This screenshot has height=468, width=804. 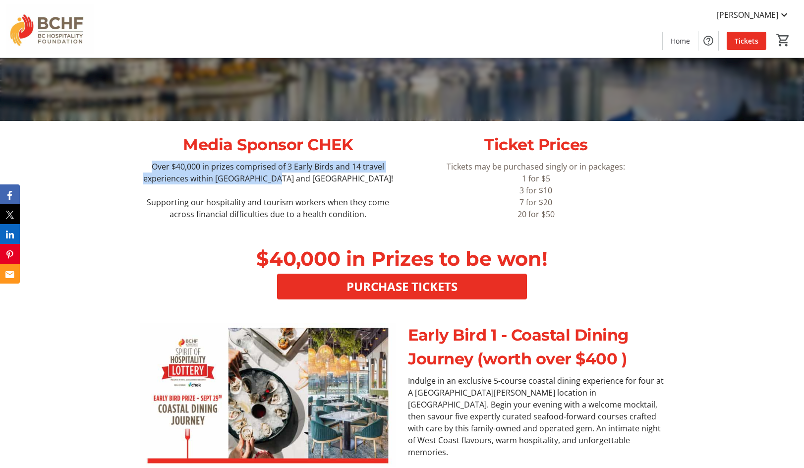 What do you see at coordinates (680, 41) in the screenshot?
I see `span: Home` at bounding box center [680, 41].